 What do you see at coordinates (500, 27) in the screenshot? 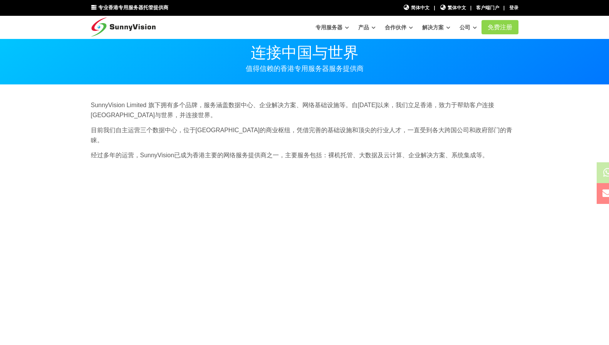
I see `font: 免费注册` at bounding box center [500, 27].